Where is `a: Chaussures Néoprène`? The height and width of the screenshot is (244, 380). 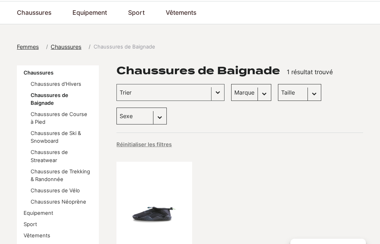
a: Chaussures Néoprène is located at coordinates (58, 202).